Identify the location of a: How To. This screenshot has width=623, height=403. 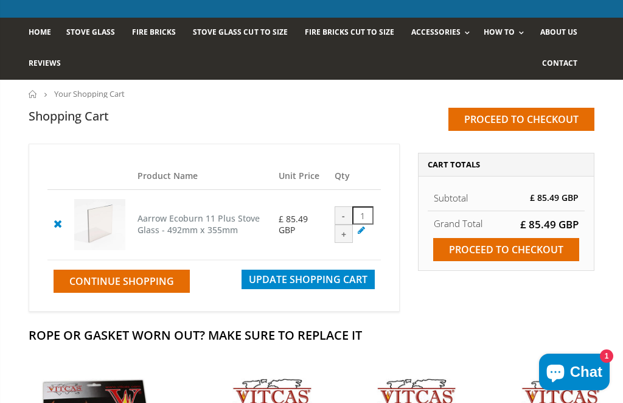
(507, 33).